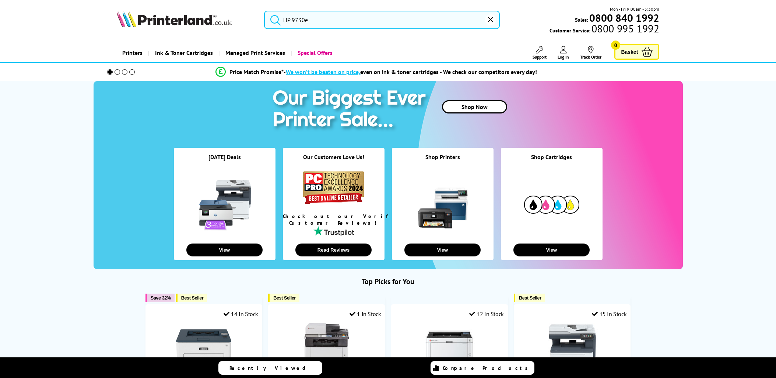  Describe the element at coordinates (132, 53) in the screenshot. I see `a: Printers` at that location.